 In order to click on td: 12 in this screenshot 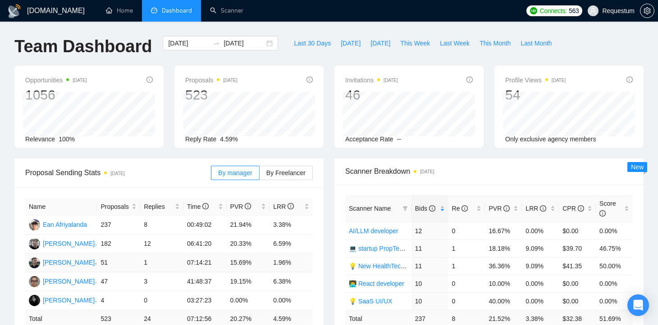, I will do `click(162, 244)`.